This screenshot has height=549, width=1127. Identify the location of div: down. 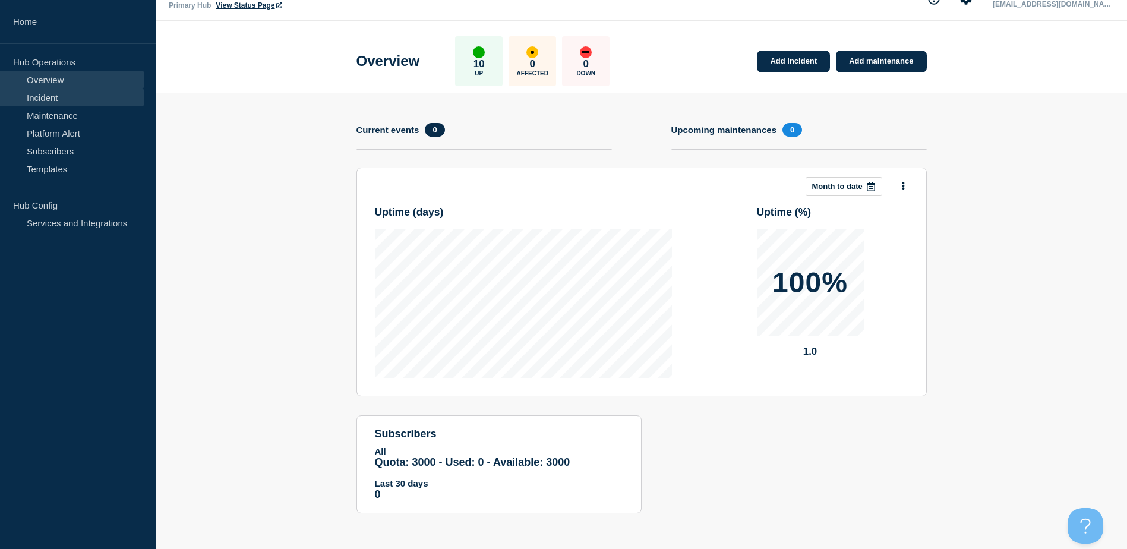
(586, 52).